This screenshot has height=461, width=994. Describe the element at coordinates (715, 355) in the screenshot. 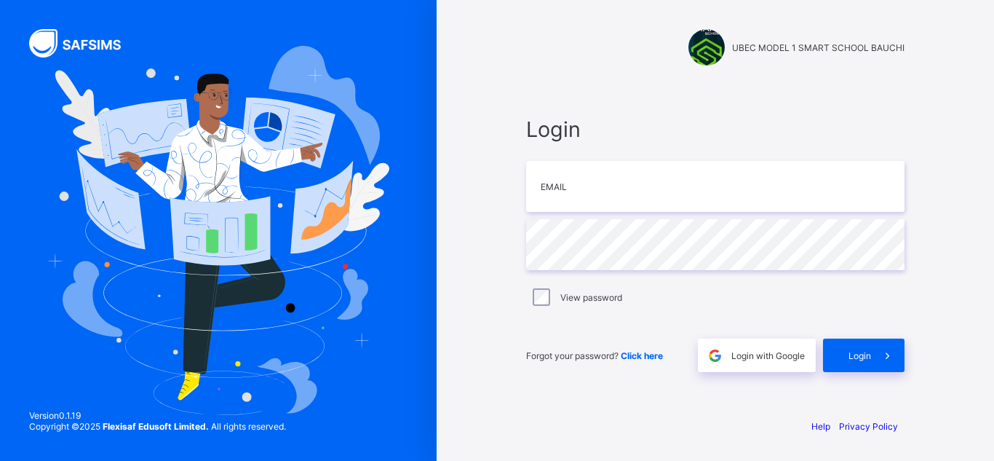

I see `img: google.396cfc9801f0270233282035f929180a.svg` at that location.